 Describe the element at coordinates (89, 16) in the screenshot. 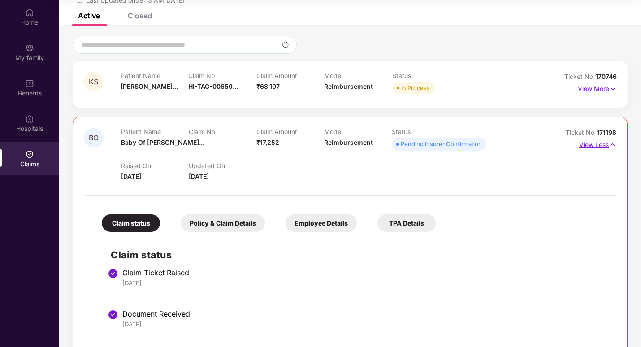

I see `div: Active` at that location.